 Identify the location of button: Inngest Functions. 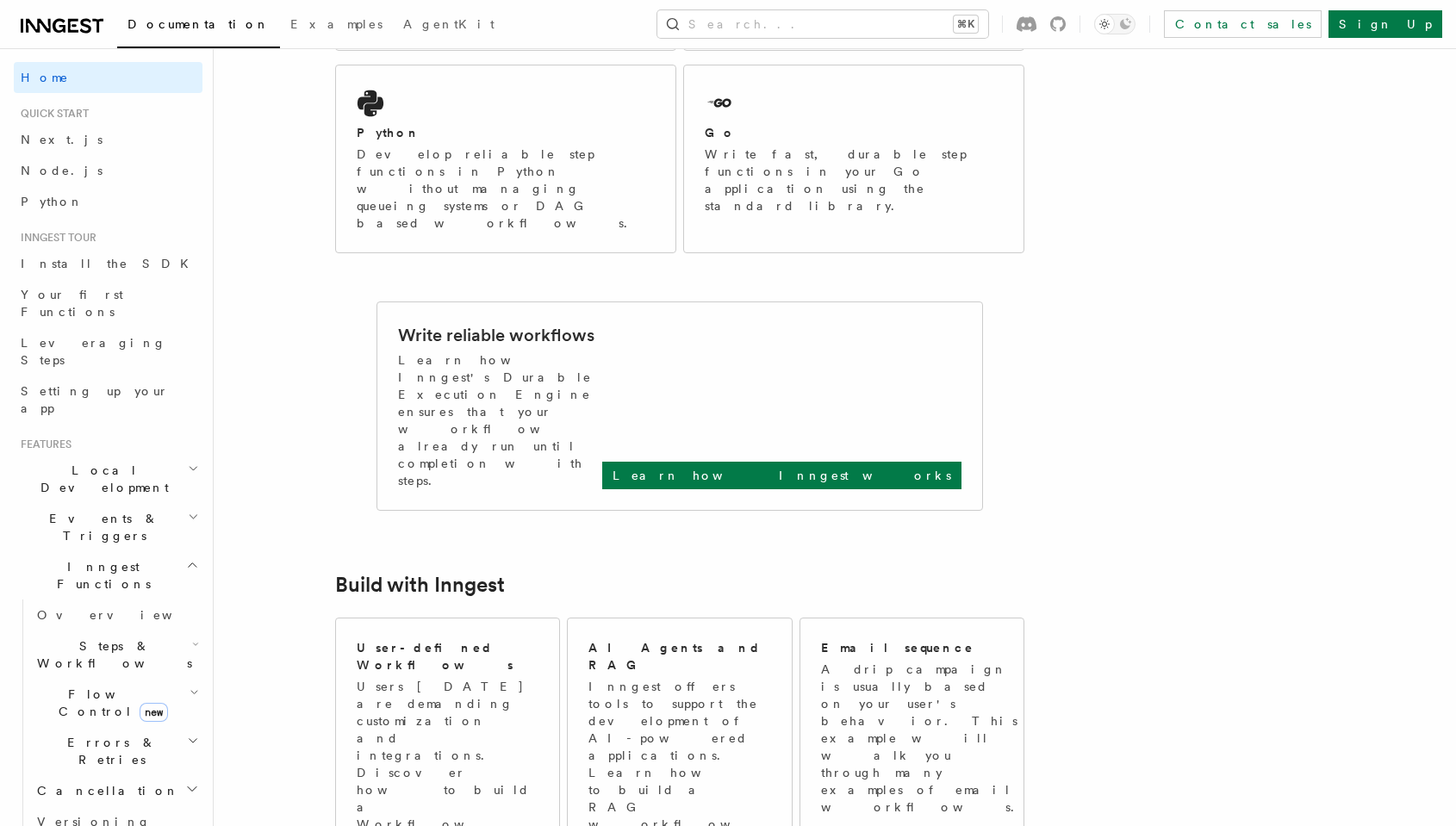
(108, 576).